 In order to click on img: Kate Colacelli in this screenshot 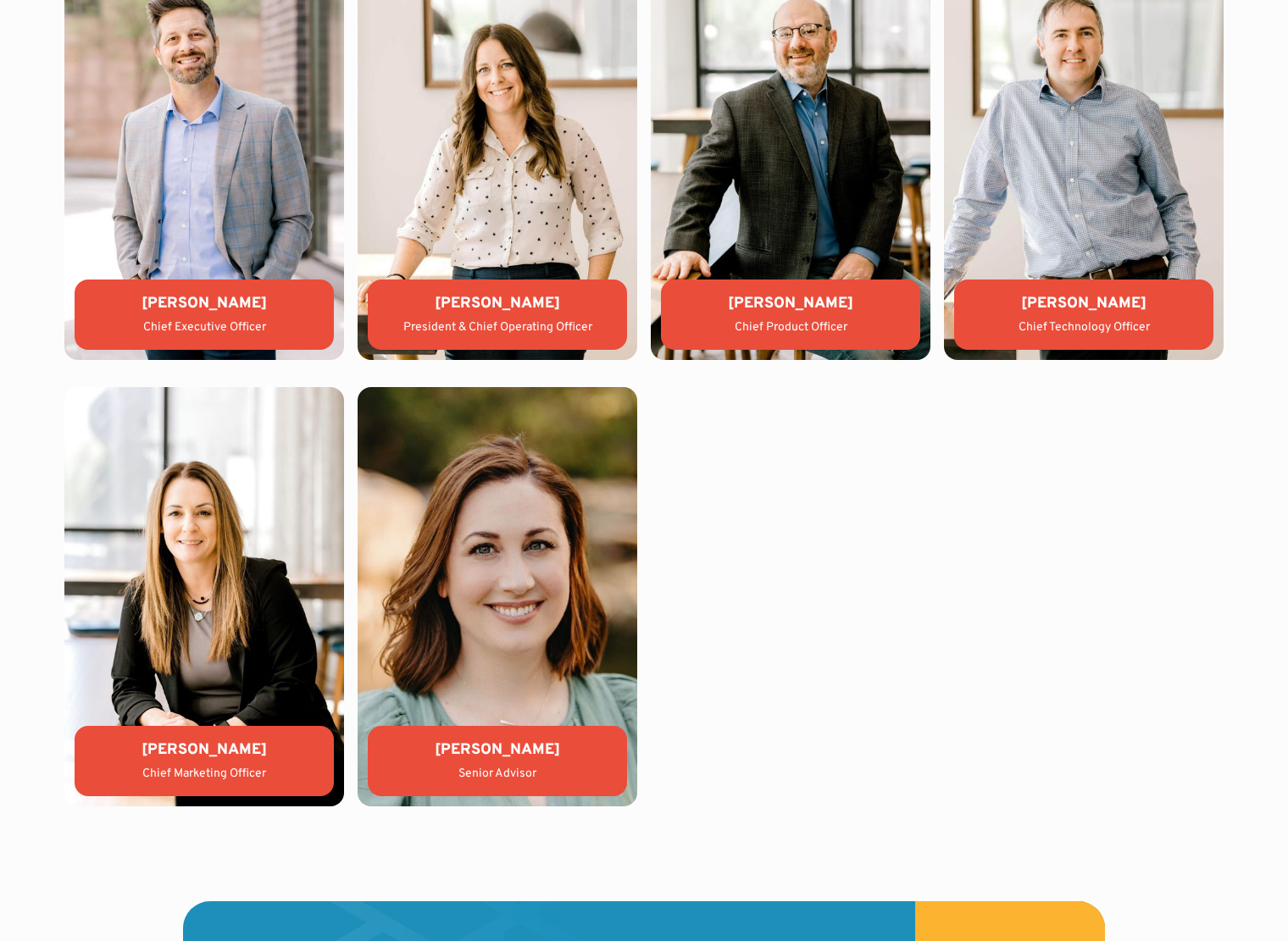, I will do `click(204, 596)`.